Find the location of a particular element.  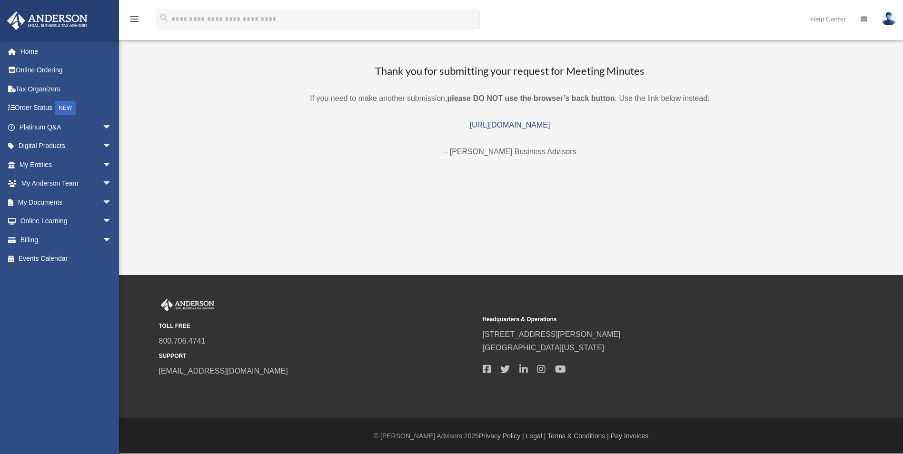

div: NEW is located at coordinates (65, 108).